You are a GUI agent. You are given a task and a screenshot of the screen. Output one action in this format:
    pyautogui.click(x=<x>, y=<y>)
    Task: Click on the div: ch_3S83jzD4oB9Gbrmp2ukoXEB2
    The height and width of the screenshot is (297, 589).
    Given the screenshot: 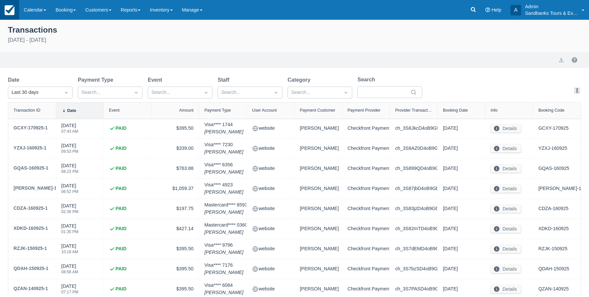 What is the action you would take?
    pyautogui.click(x=413, y=209)
    